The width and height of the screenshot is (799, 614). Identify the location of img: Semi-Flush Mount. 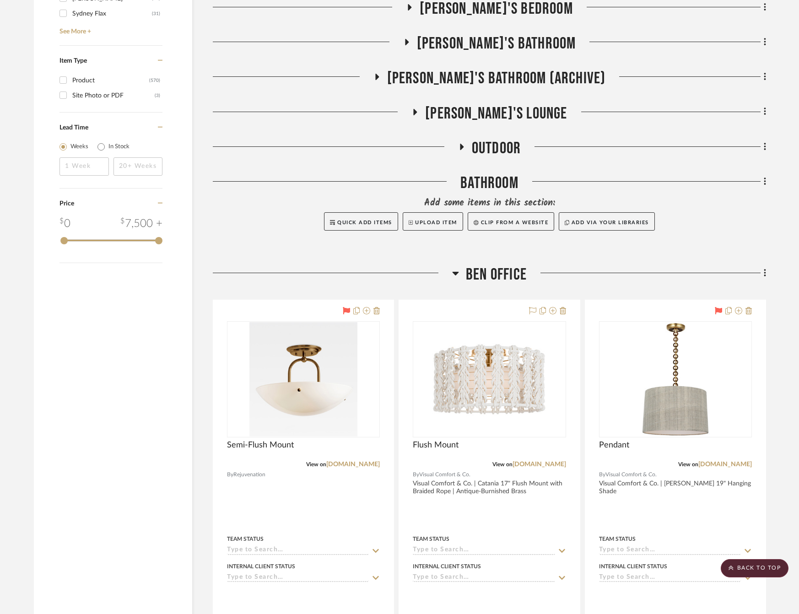
(303, 379).